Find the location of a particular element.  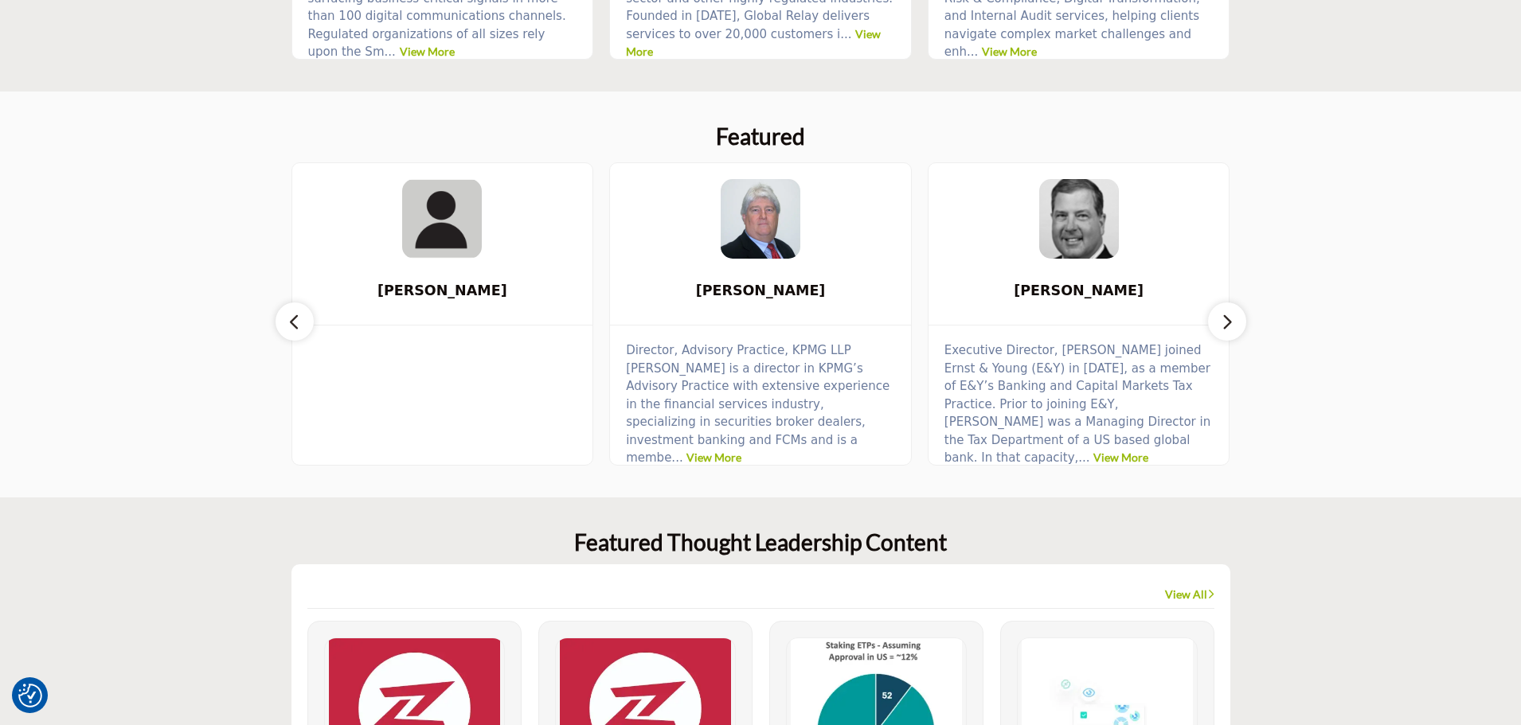

b: Amy Matsuo is located at coordinates (443, 291).